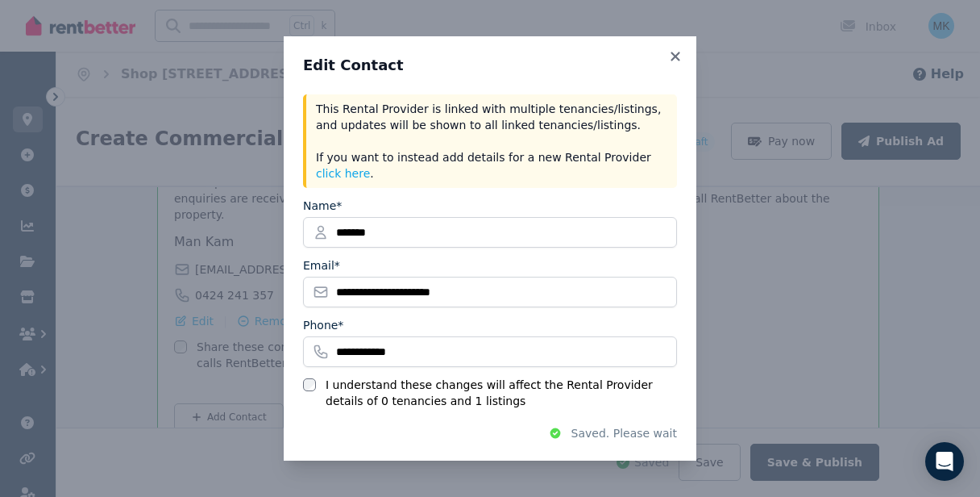 This screenshot has height=497, width=980. Describe the element at coordinates (322, 206) in the screenshot. I see `label: Name*` at that location.